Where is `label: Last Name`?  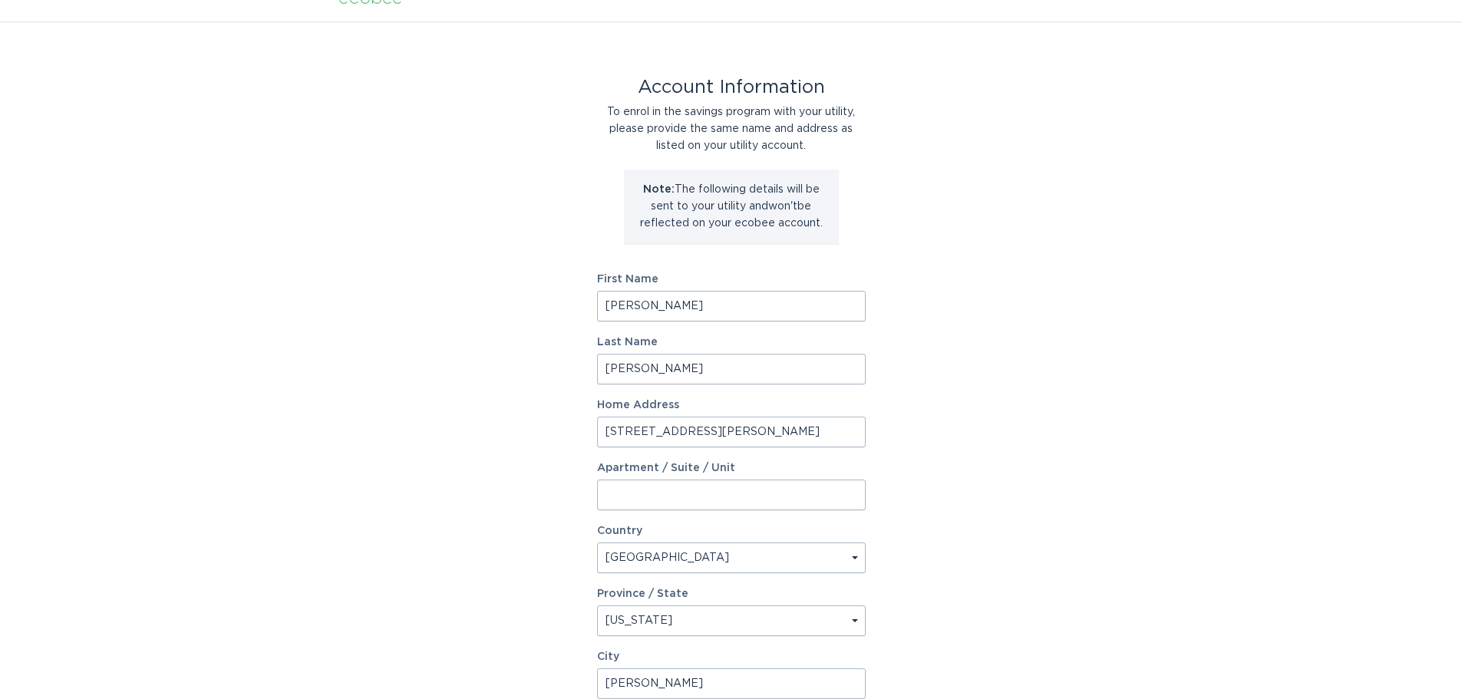 label: Last Name is located at coordinates (732, 342).